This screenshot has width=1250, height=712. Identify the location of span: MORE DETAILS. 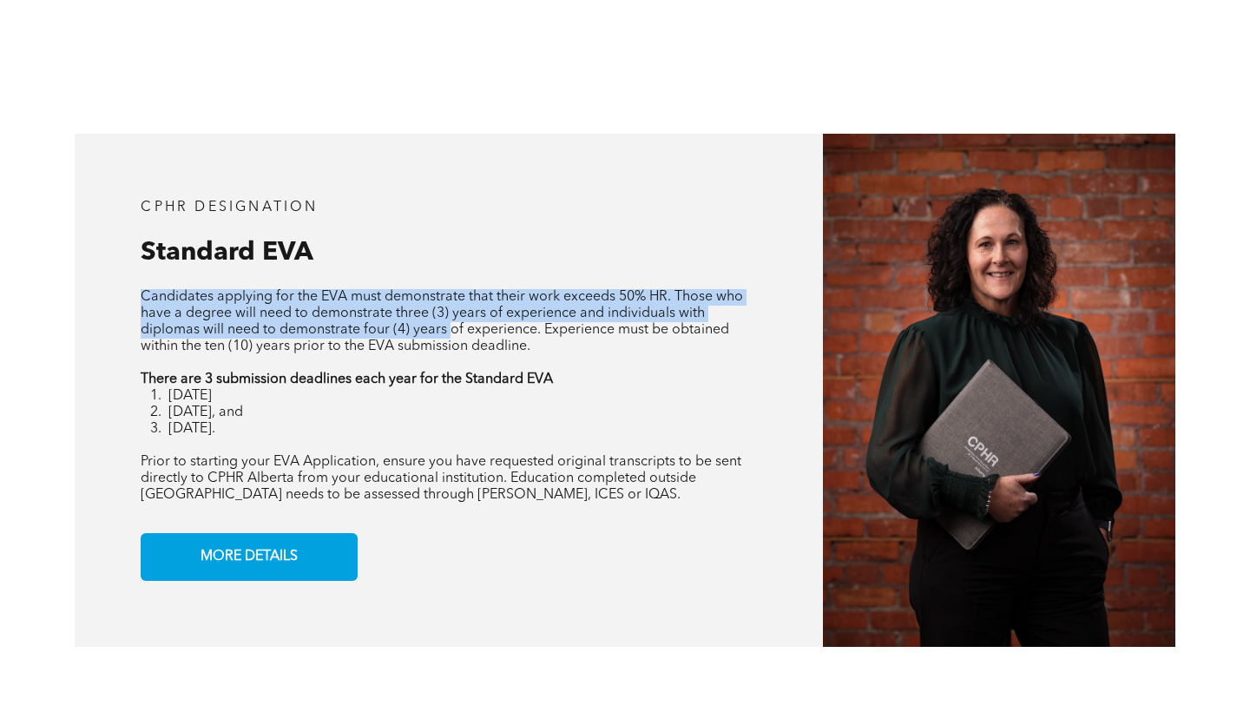
(249, 556).